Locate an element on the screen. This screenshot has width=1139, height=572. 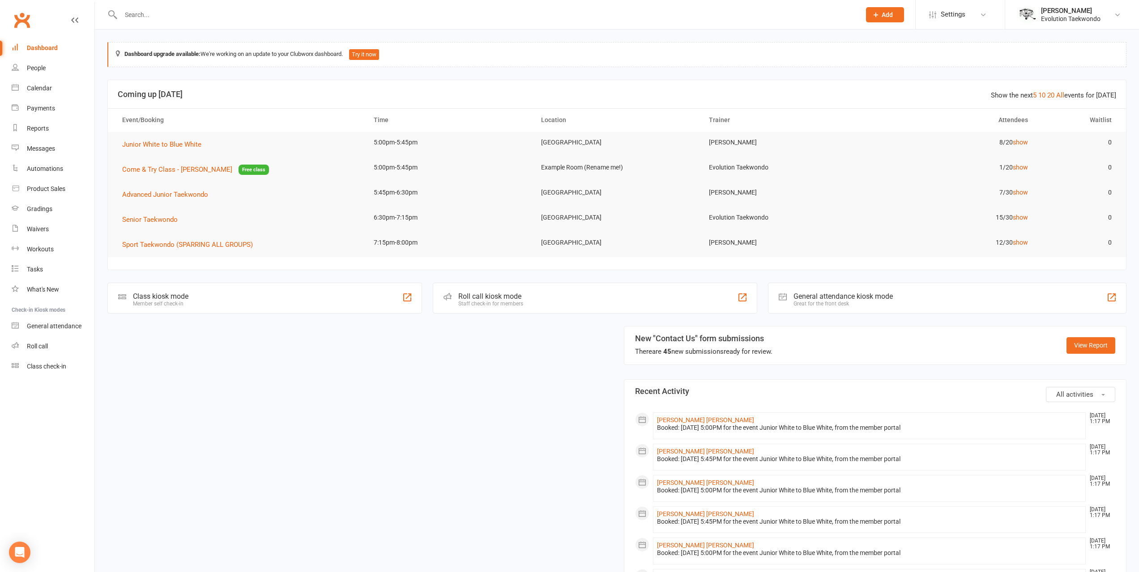
div: Staff check-in for members is located at coordinates (490, 304).